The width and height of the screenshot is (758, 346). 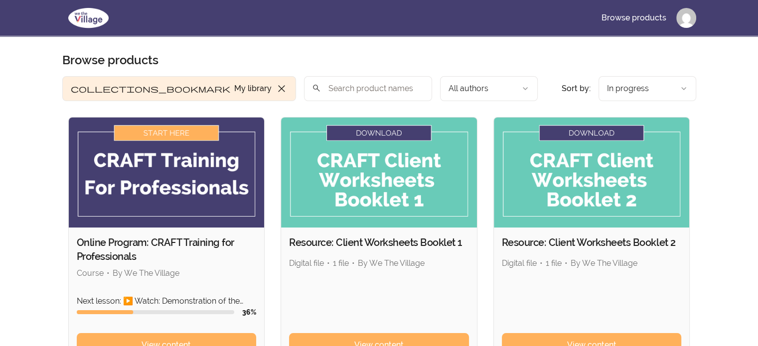 I want to click on span: collections_bookmark, so click(x=150, y=89).